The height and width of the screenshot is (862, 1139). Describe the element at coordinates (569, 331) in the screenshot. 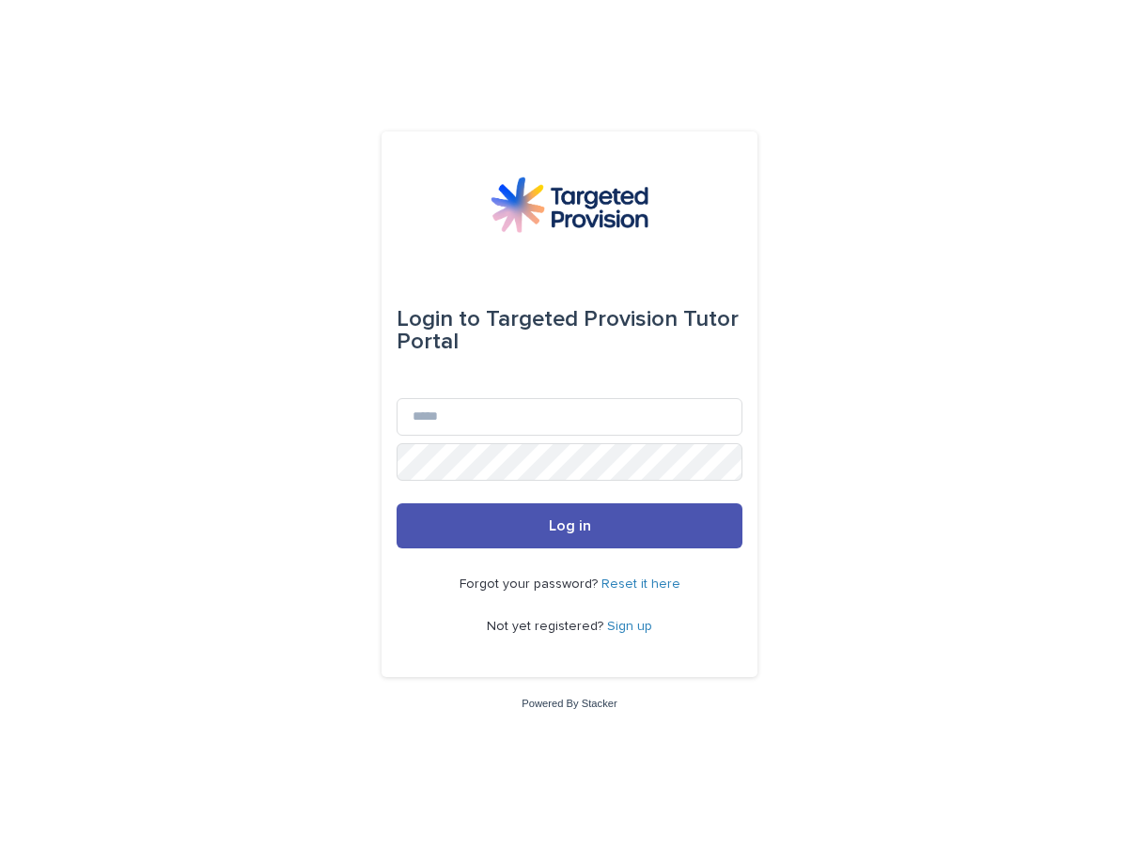

I see `div: Targeted Provision Tutor Portal` at that location.